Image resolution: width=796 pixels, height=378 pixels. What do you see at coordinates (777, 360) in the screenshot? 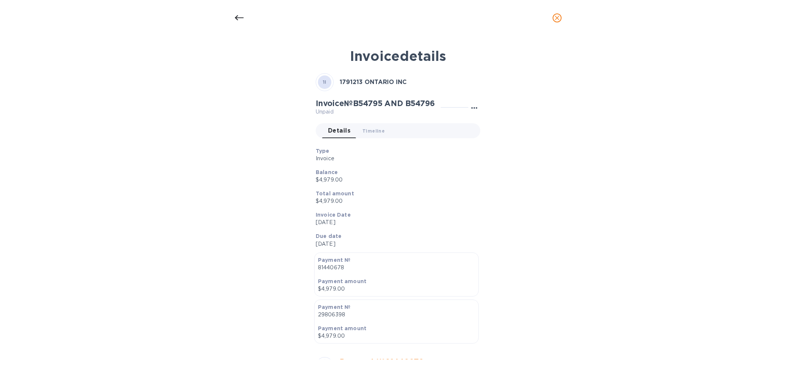
I see `div: Chat Widget` at bounding box center [777, 360].